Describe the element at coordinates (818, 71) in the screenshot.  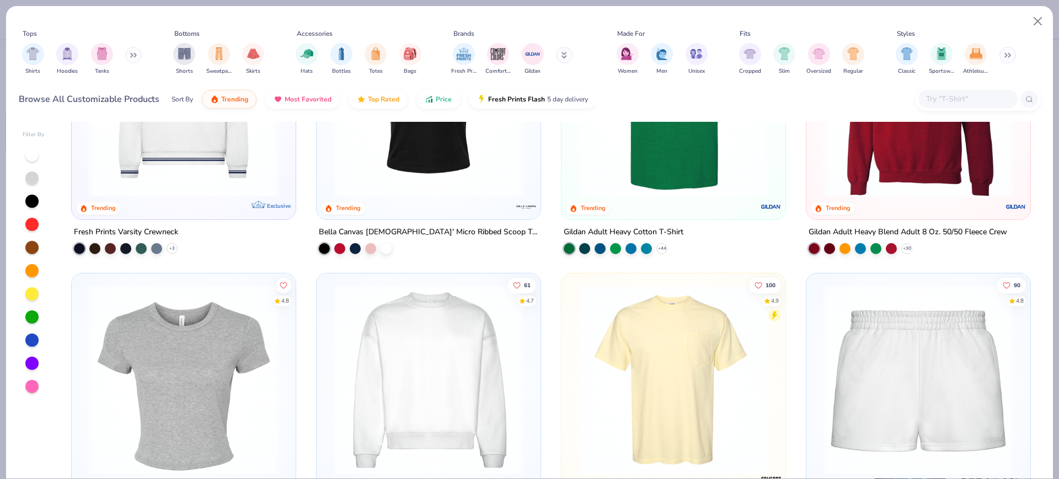
I see `span: Oversized` at that location.